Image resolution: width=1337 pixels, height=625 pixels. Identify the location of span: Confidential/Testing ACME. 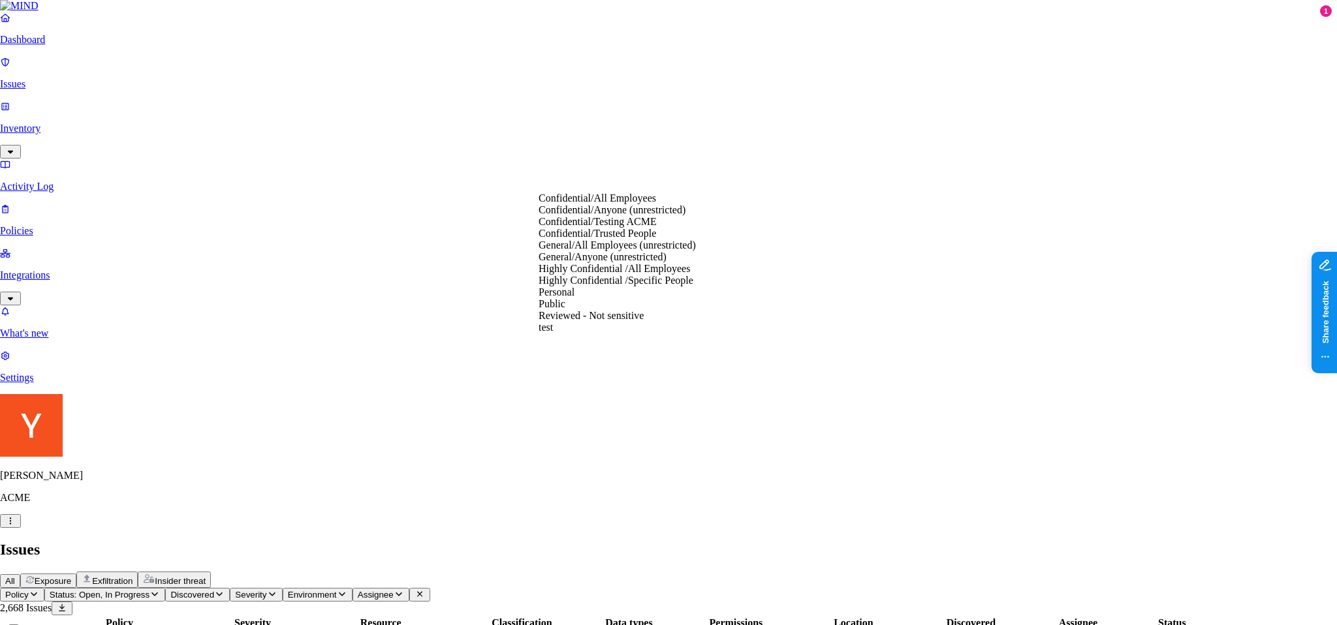
(597, 221).